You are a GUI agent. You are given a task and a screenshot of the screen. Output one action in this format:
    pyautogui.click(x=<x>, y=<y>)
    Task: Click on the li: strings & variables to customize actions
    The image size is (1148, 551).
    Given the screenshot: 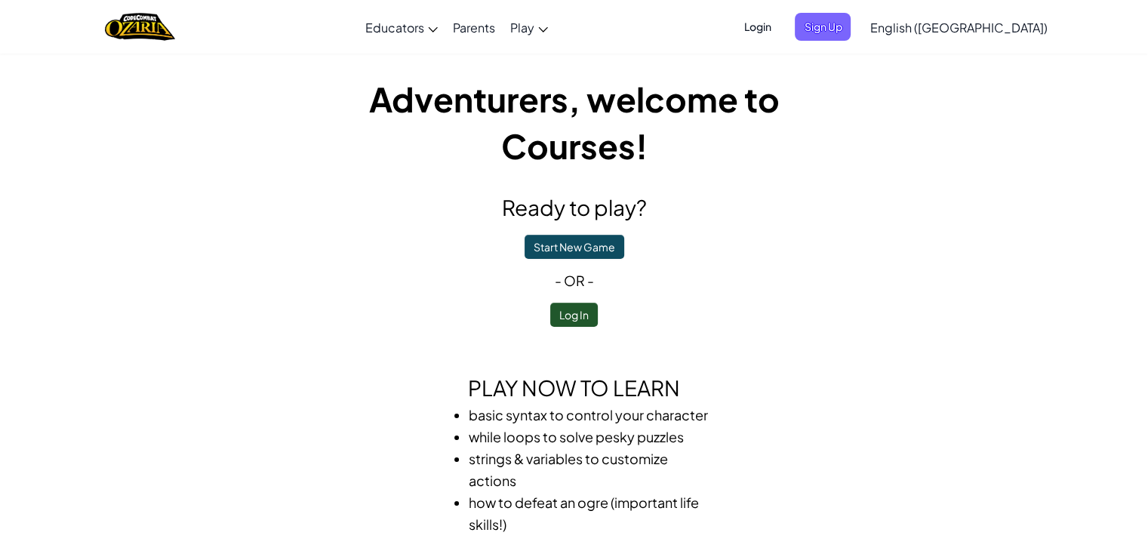 What is the action you would take?
    pyautogui.click(x=590, y=470)
    